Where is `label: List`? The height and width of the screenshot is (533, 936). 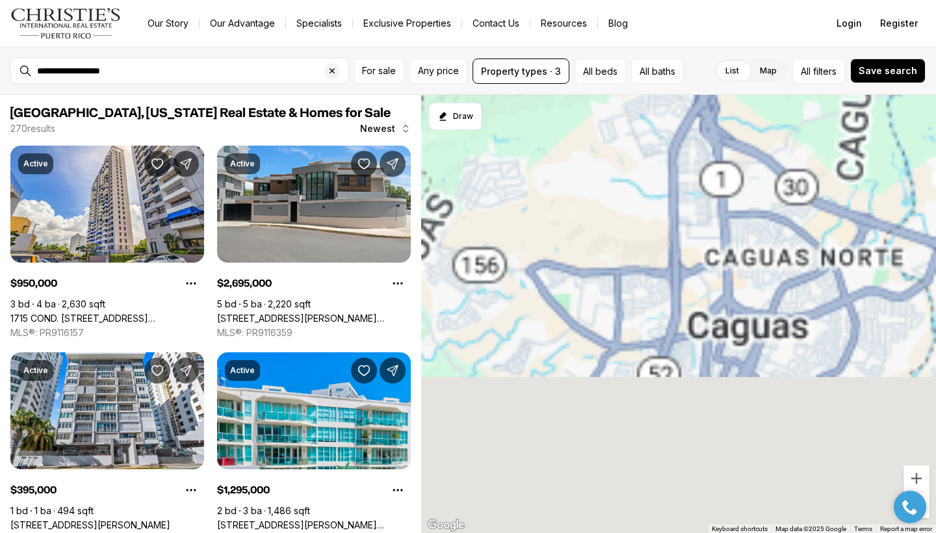
label: List is located at coordinates (732, 71).